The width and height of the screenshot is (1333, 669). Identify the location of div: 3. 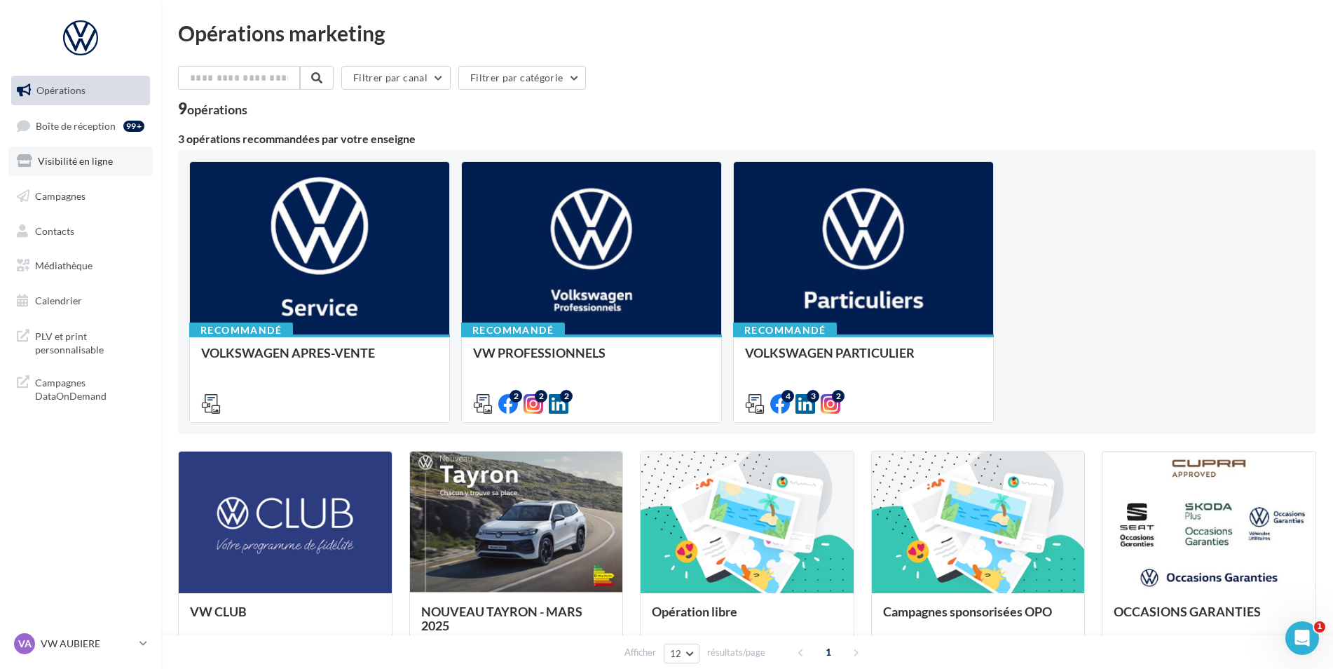
(813, 396).